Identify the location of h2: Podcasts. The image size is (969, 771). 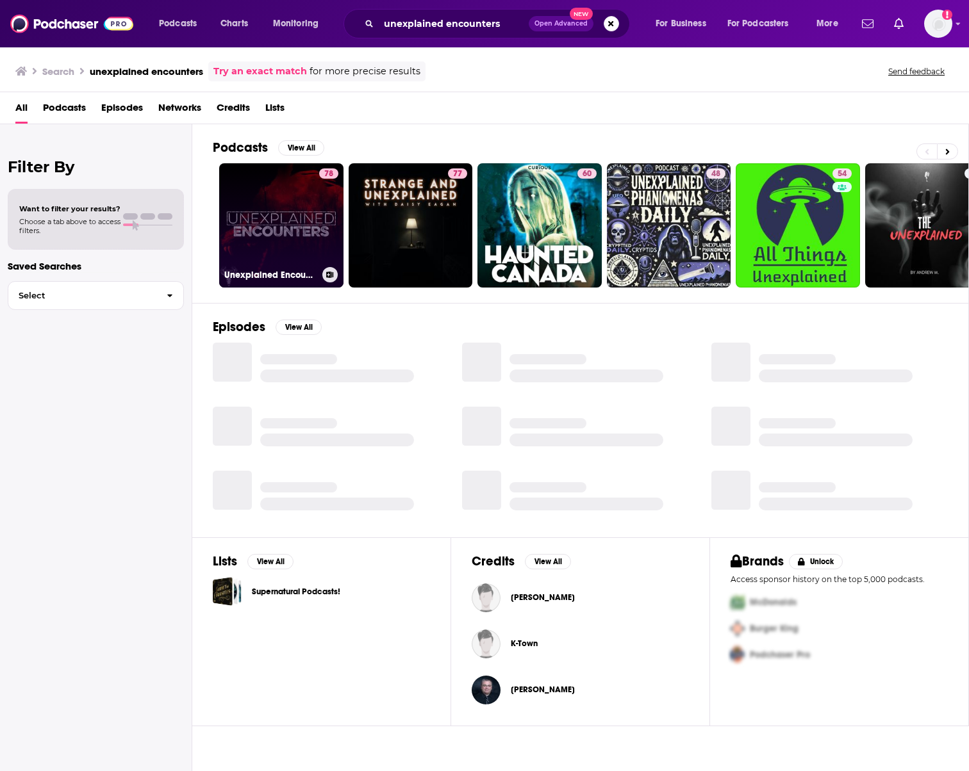
(240, 147).